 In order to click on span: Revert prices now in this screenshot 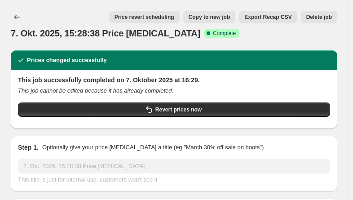, I will do `click(178, 110)`.